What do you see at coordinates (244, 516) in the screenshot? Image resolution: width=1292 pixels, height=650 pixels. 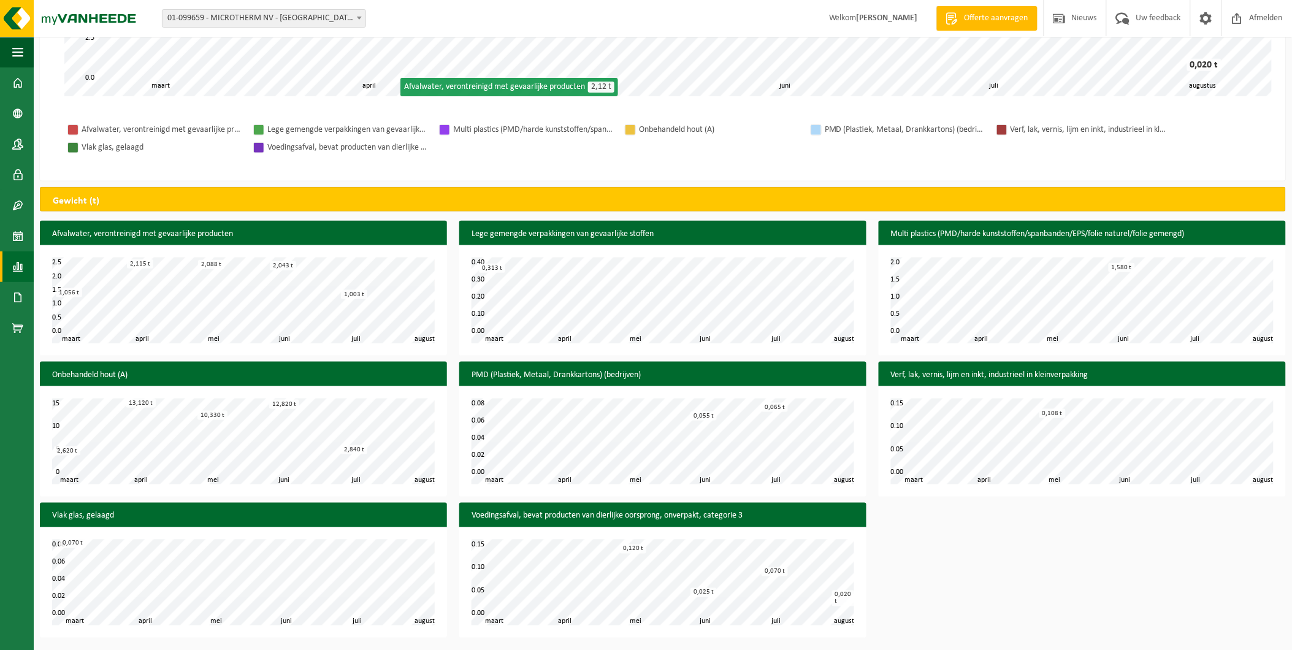 I see `h3: Vlak glas, gelaagd` at bounding box center [244, 516].